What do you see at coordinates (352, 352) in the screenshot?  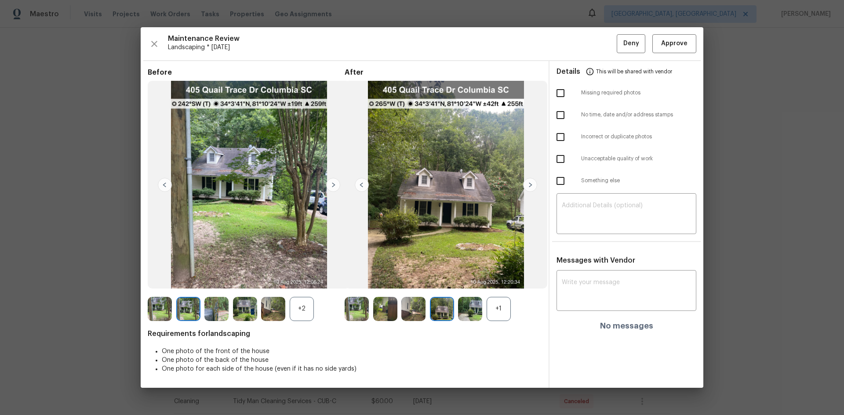 I see `li: One photo of the front of the house` at bounding box center [352, 352].